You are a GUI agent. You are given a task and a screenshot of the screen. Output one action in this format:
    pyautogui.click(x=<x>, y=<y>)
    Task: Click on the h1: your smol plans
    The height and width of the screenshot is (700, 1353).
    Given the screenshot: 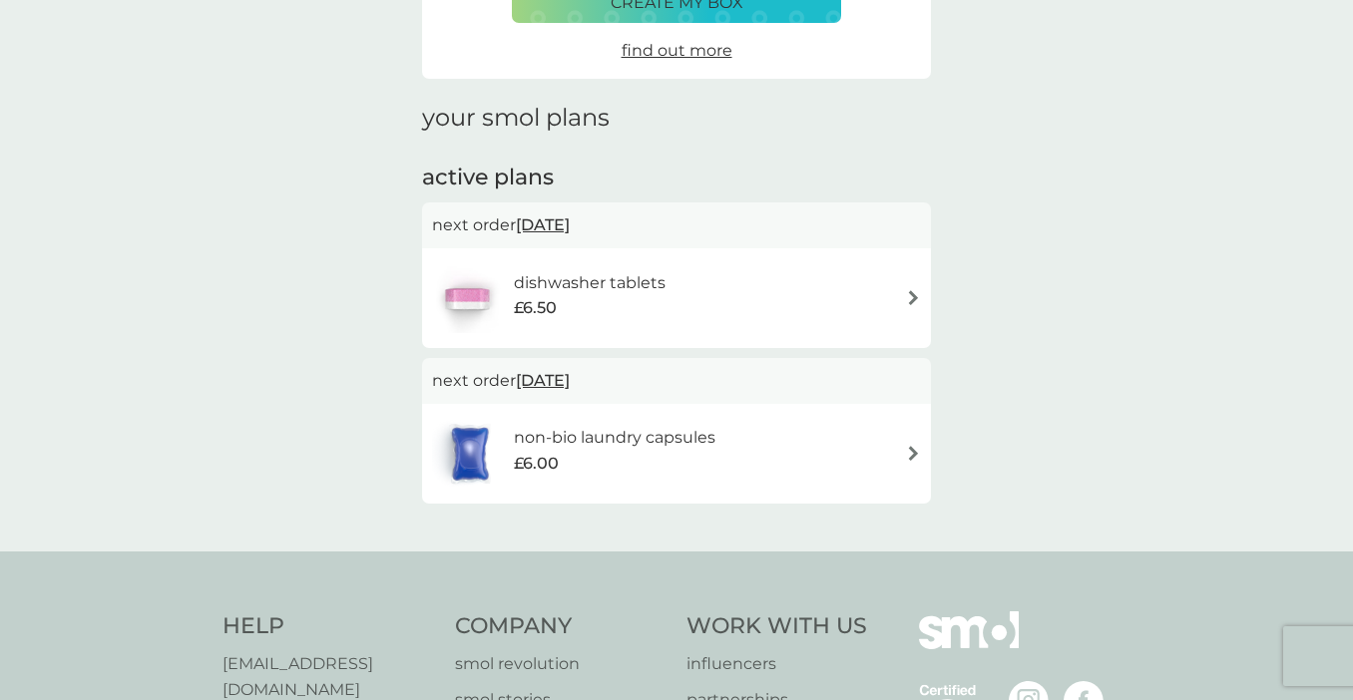 What is the action you would take?
    pyautogui.click(x=676, y=118)
    